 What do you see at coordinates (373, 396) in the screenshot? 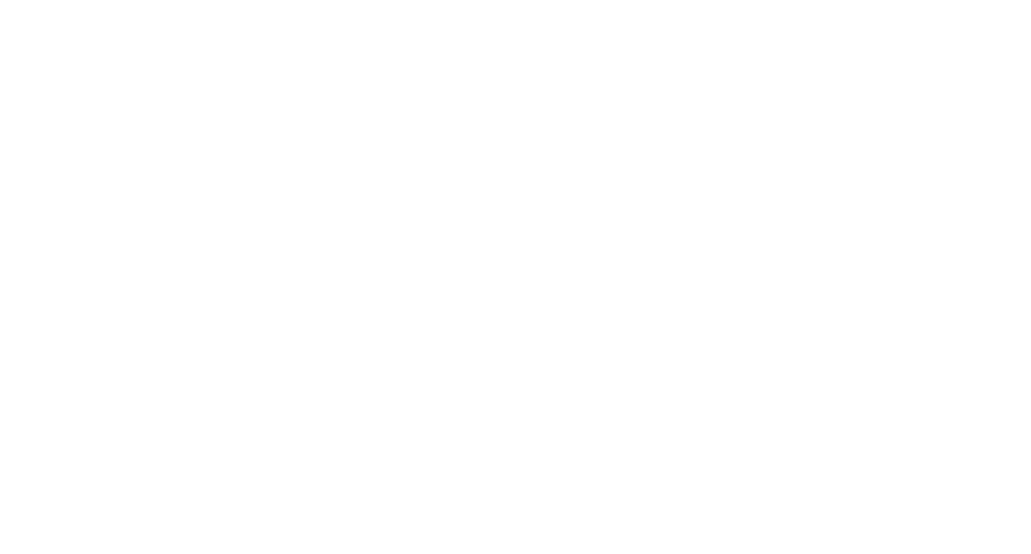
I see `a: Ζητήστε ένα demo` at bounding box center [373, 396].